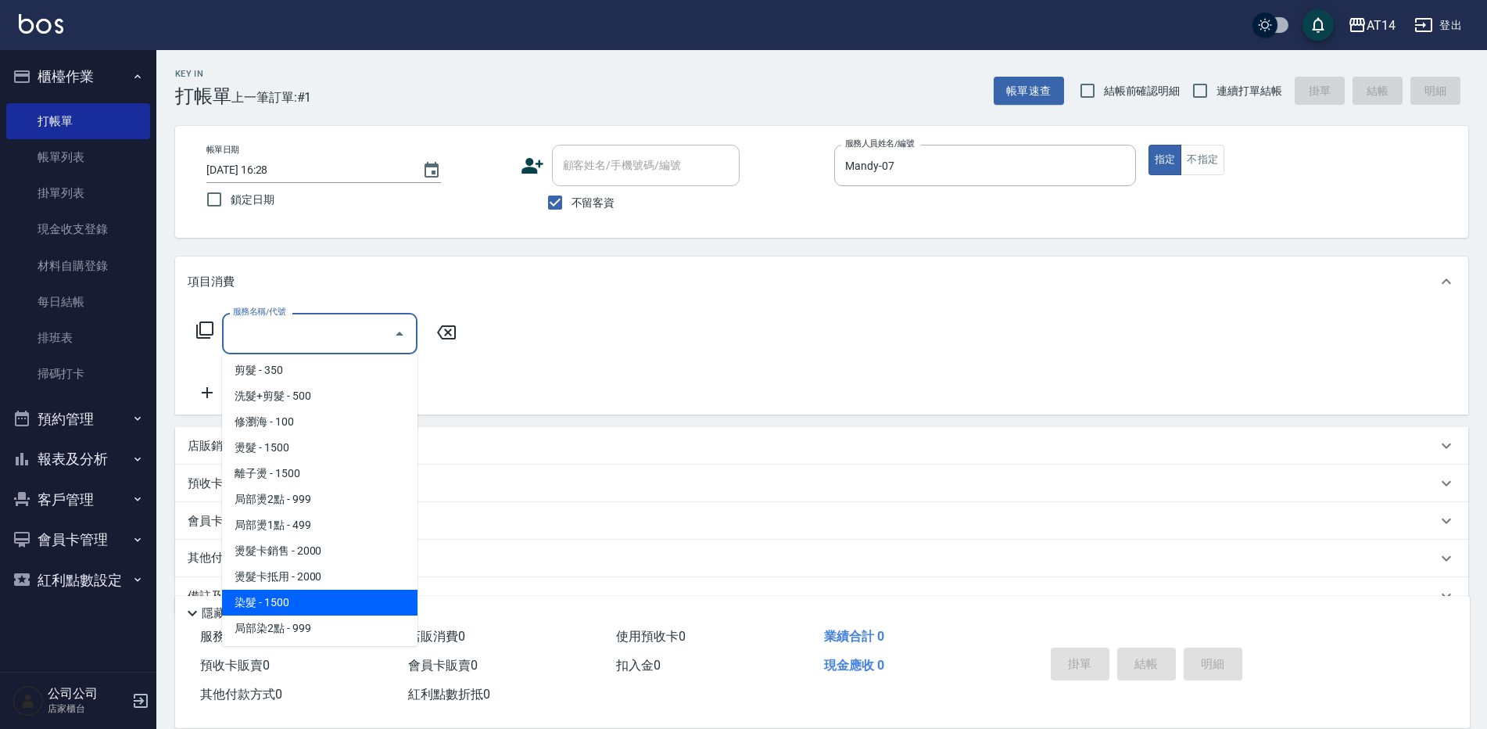  What do you see at coordinates (854, 636) in the screenshot?
I see `span: 業績合計 0` at bounding box center [854, 636].